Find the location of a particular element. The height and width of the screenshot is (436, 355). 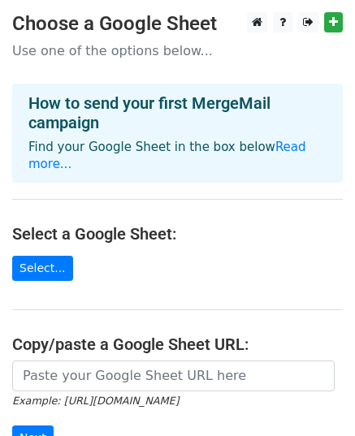

a: Read more... is located at coordinates (167, 155).